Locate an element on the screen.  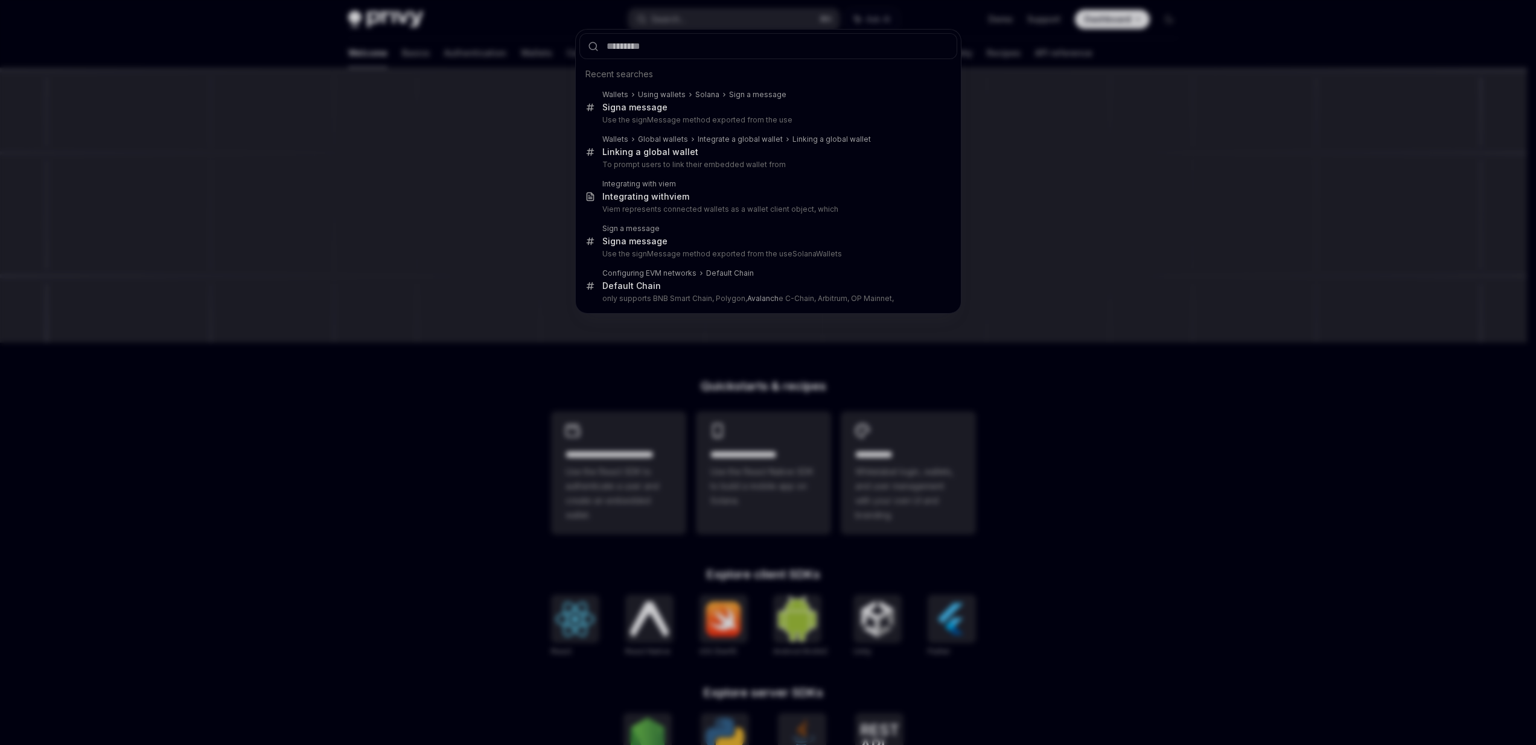
div: Solana is located at coordinates (707, 95).